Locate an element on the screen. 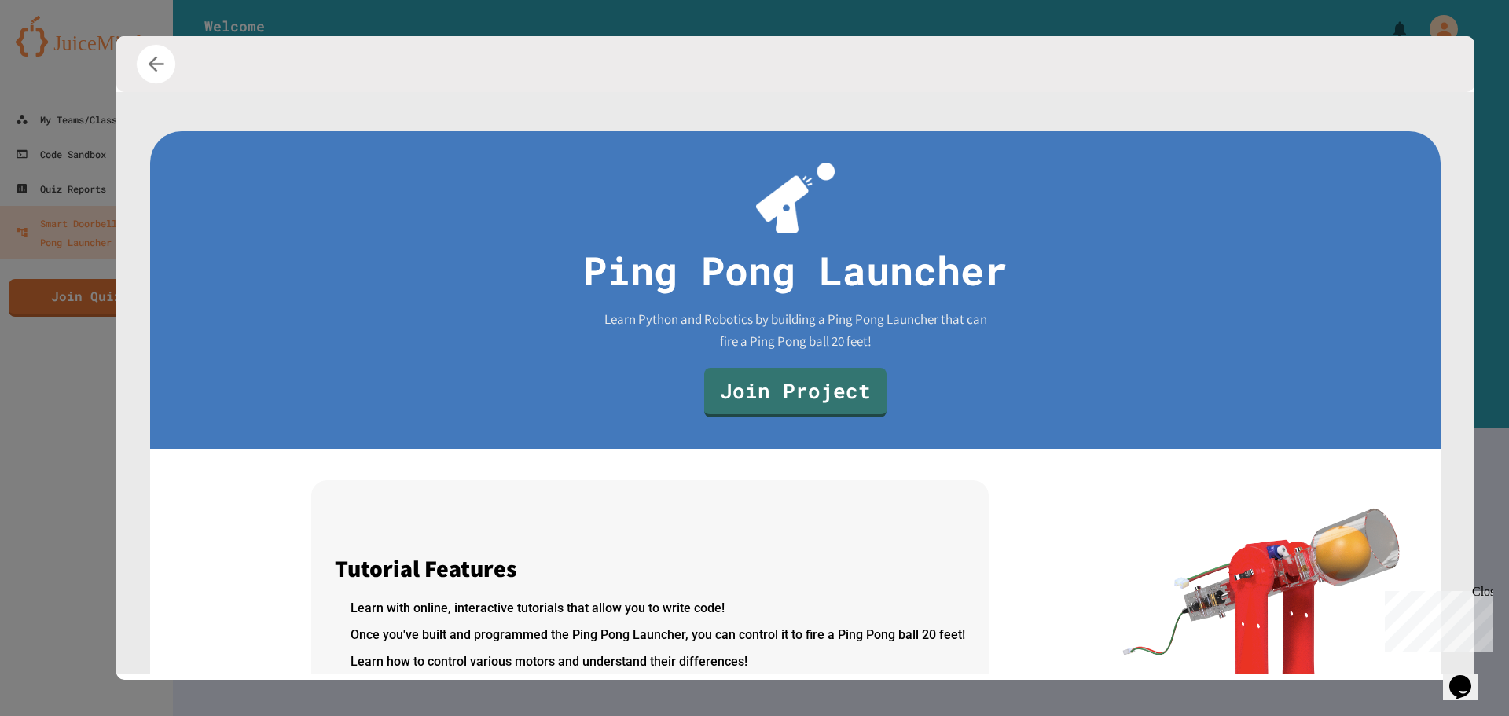  li: Learn how to control various motors and understand their differences! is located at coordinates (658, 662).